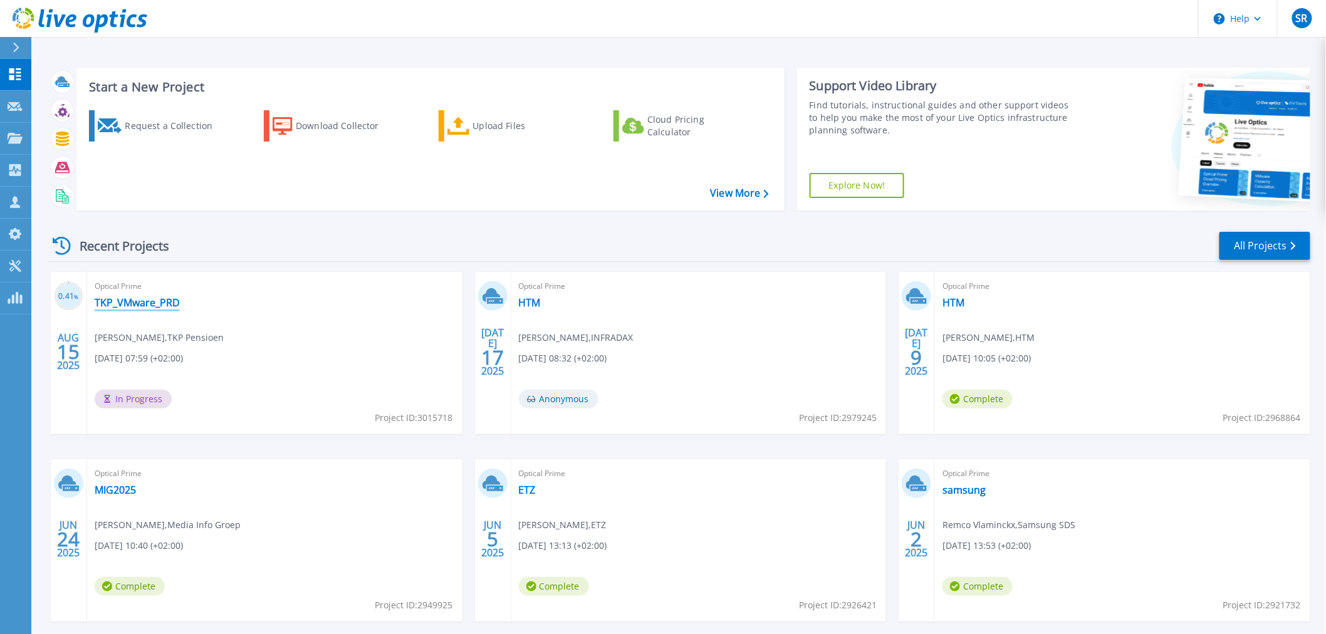 The image size is (1326, 634). I want to click on span: Anonymous, so click(558, 399).